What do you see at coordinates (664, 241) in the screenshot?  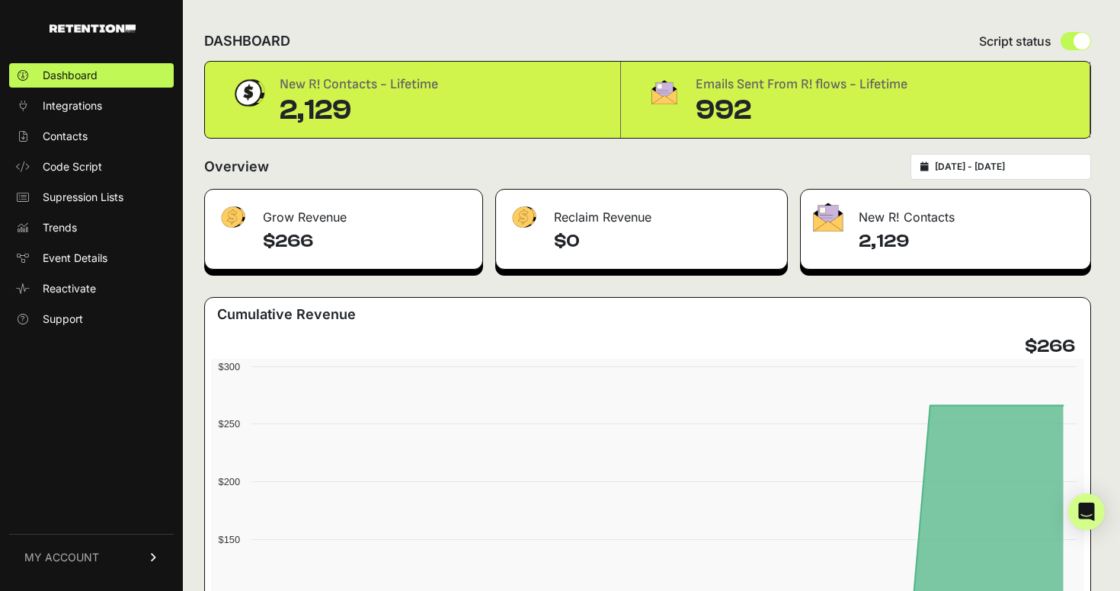 I see `h4: $0` at bounding box center [664, 241].